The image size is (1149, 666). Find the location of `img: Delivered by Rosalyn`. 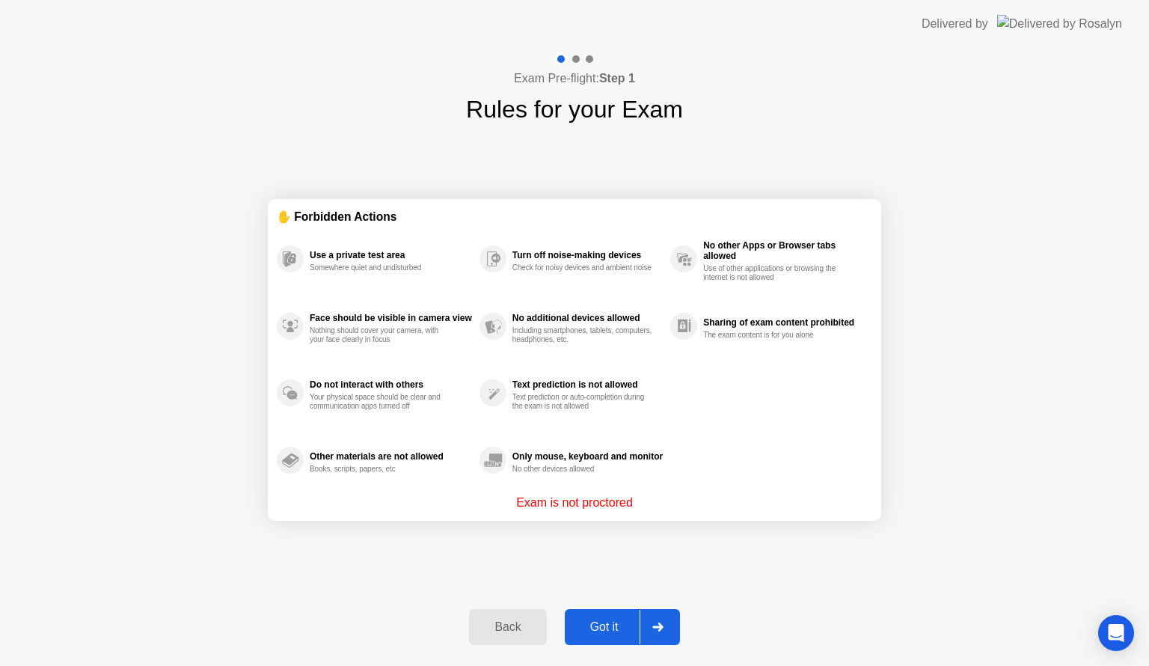

img: Delivered by Rosalyn is located at coordinates (1059, 23).